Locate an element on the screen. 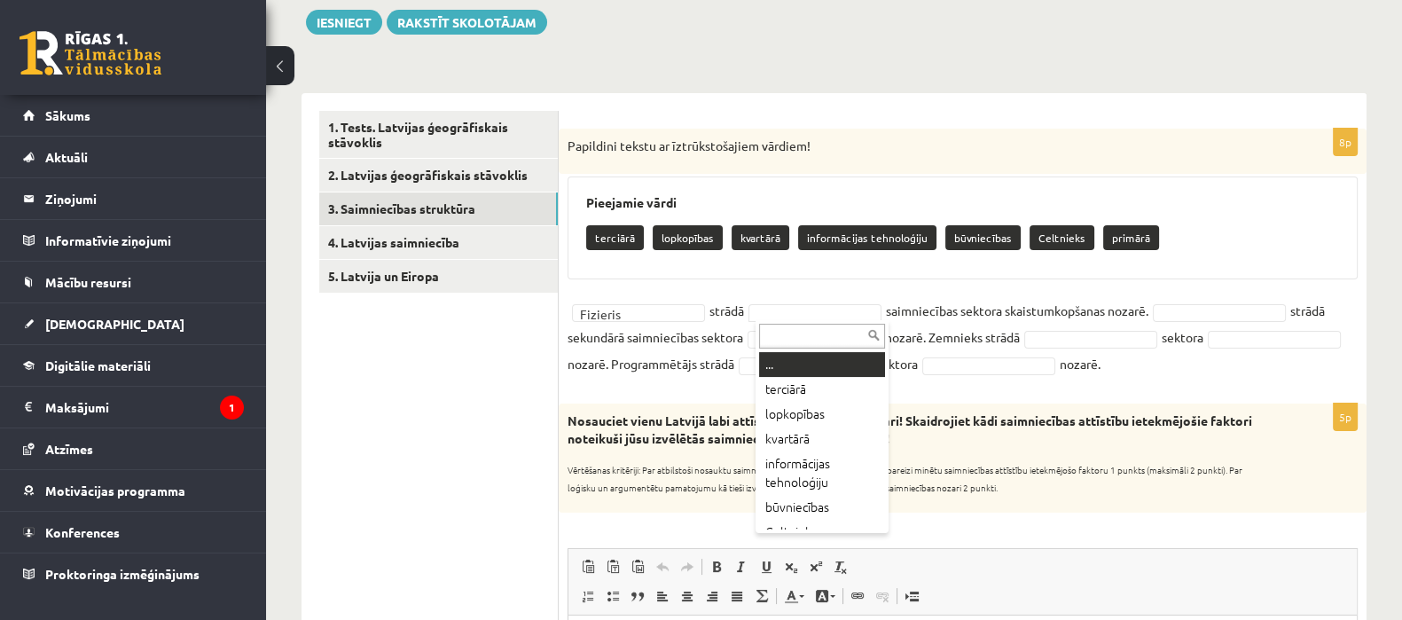 The image size is (1402, 620). div: lopkopības is located at coordinates (822, 414).